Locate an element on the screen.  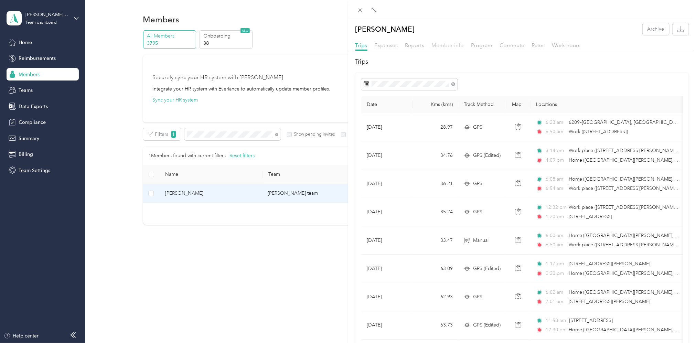
span: 4:09 pm is located at coordinates (556, 160).